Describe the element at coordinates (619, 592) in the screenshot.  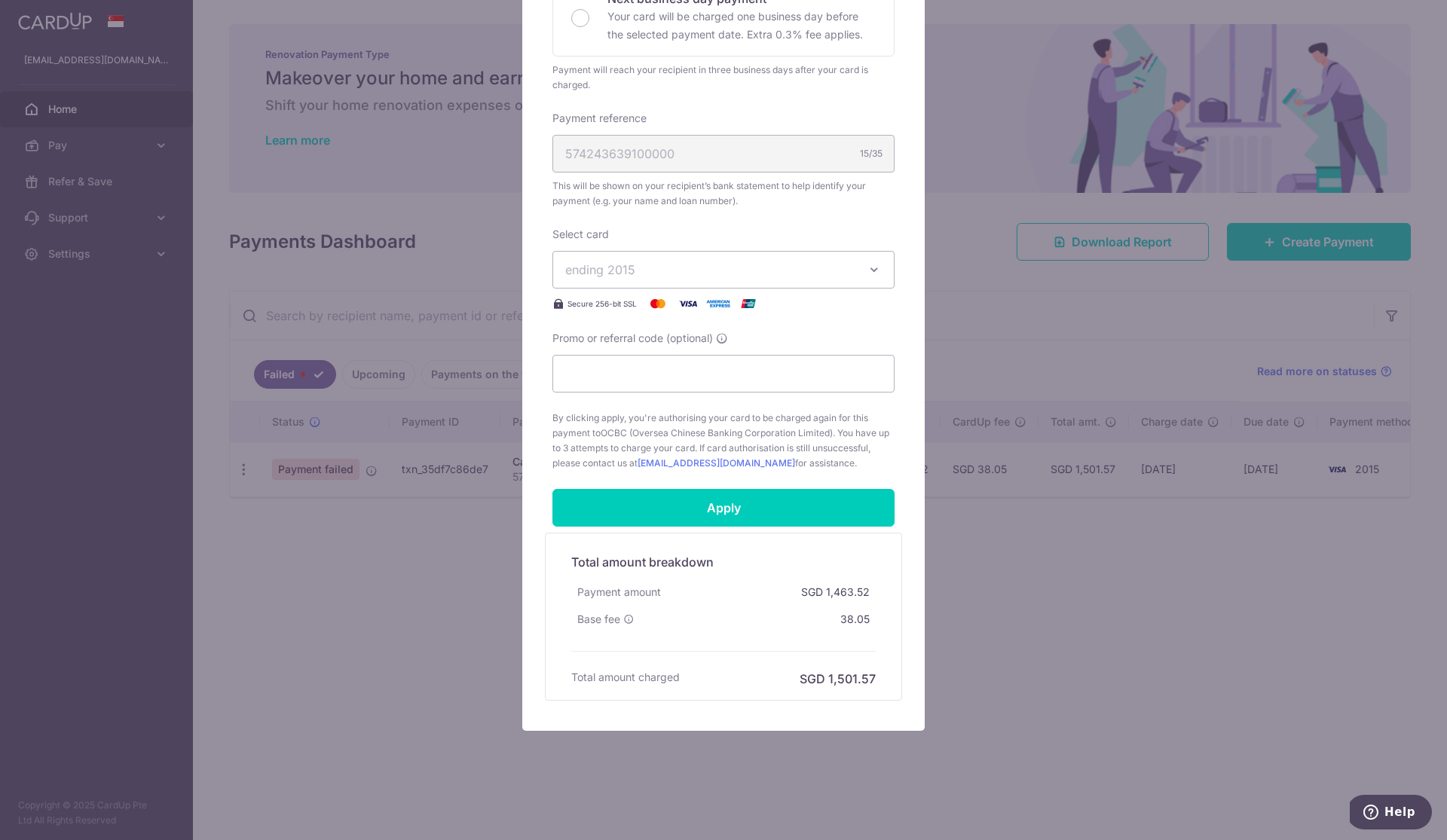
I see `div: Payment amount` at that location.